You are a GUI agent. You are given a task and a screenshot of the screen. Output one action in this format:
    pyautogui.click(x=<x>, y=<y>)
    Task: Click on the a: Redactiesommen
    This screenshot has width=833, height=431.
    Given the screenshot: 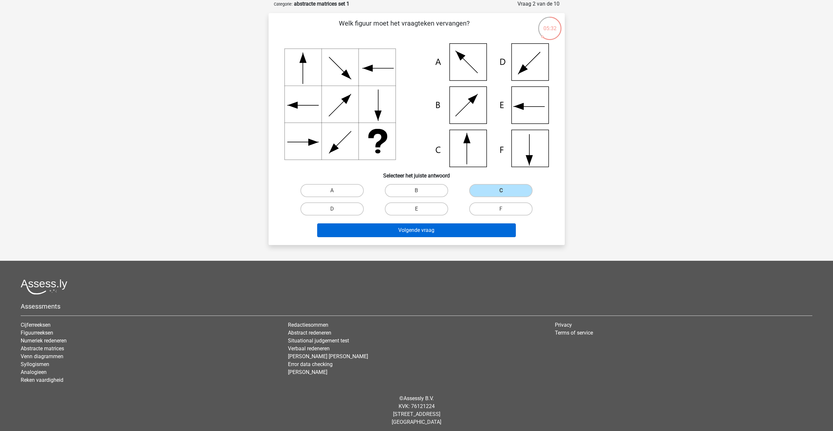 What is the action you would take?
    pyautogui.click(x=308, y=325)
    